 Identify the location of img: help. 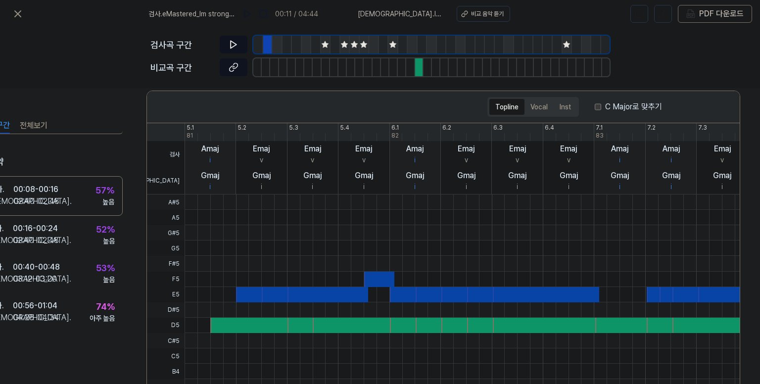
(639, 14).